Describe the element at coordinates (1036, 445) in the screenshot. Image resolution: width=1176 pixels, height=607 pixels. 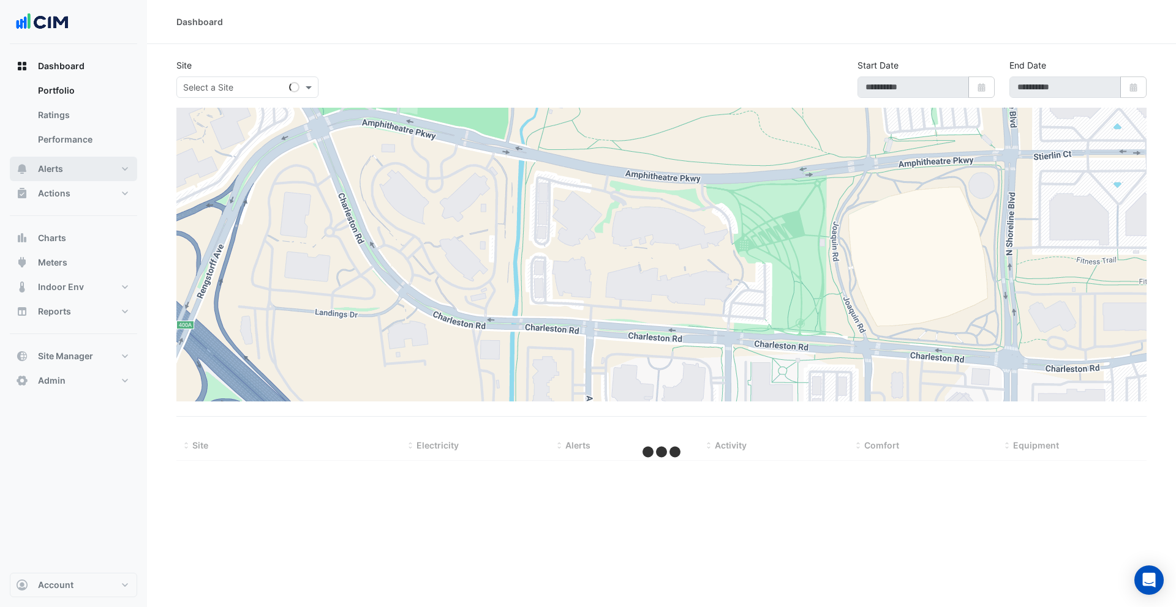
I see `span: Equipment` at that location.